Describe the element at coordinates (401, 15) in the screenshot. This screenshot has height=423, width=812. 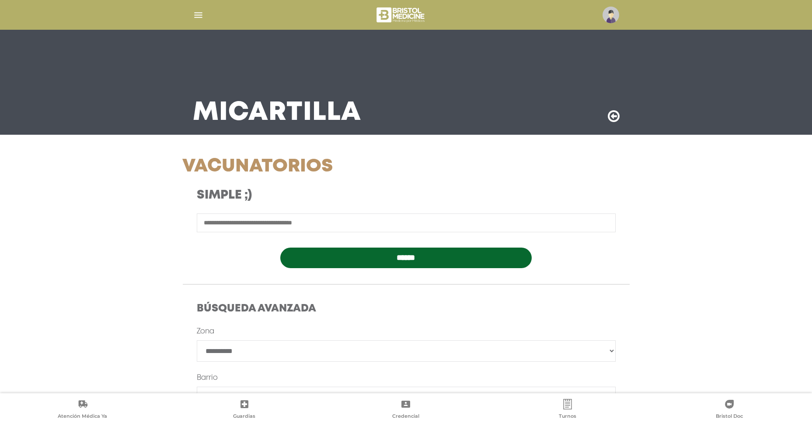
I see `img: bristol-medicine-blanco.png` at that location.